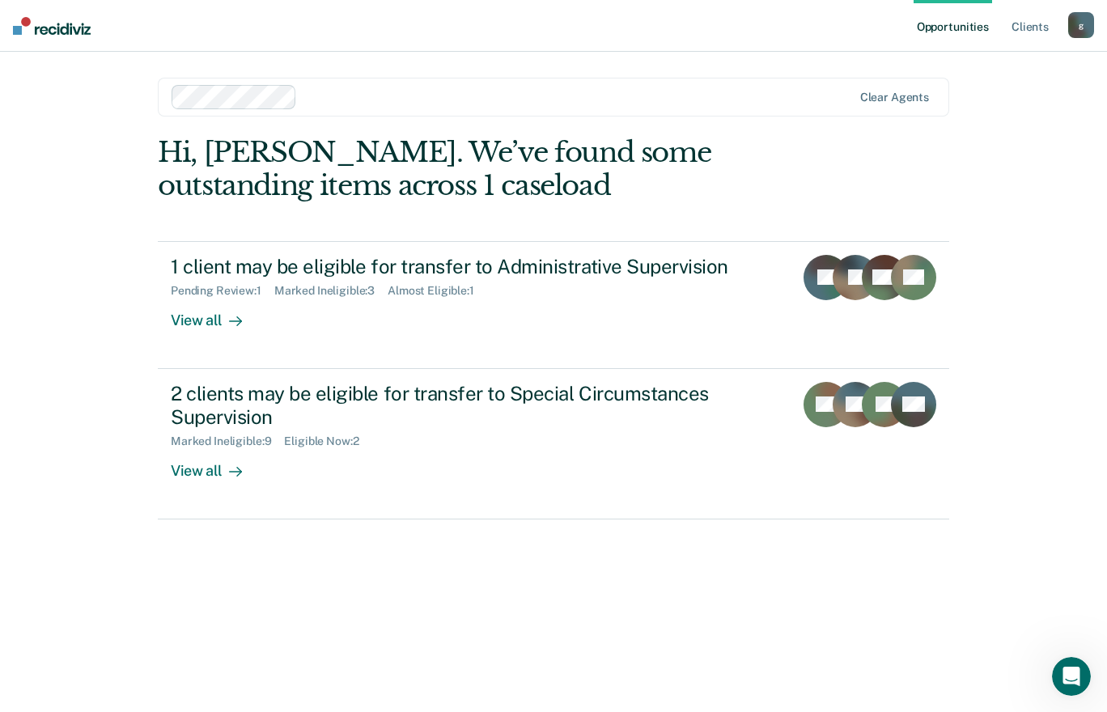 This screenshot has width=1107, height=712. What do you see at coordinates (553, 305) in the screenshot?
I see `a: 1 client may be eligible for transfer to Administrative SupervisionPending Review:1Marked Ineligi...` at bounding box center [553, 305].